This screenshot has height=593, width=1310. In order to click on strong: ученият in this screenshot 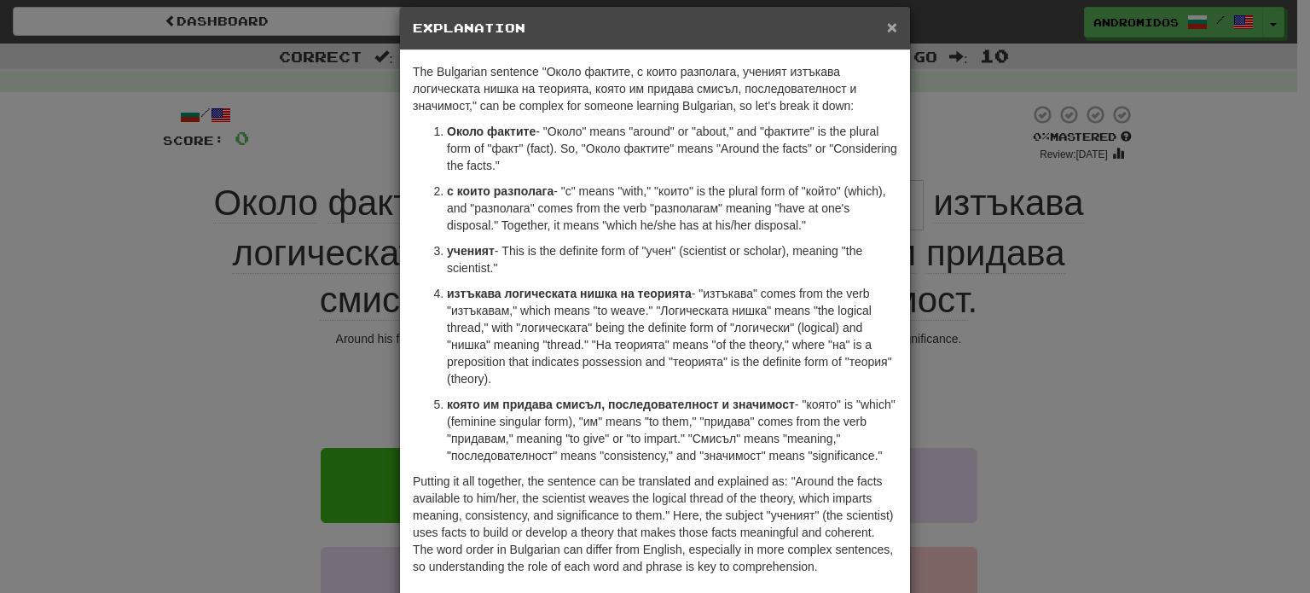, I will do `click(471, 251)`.